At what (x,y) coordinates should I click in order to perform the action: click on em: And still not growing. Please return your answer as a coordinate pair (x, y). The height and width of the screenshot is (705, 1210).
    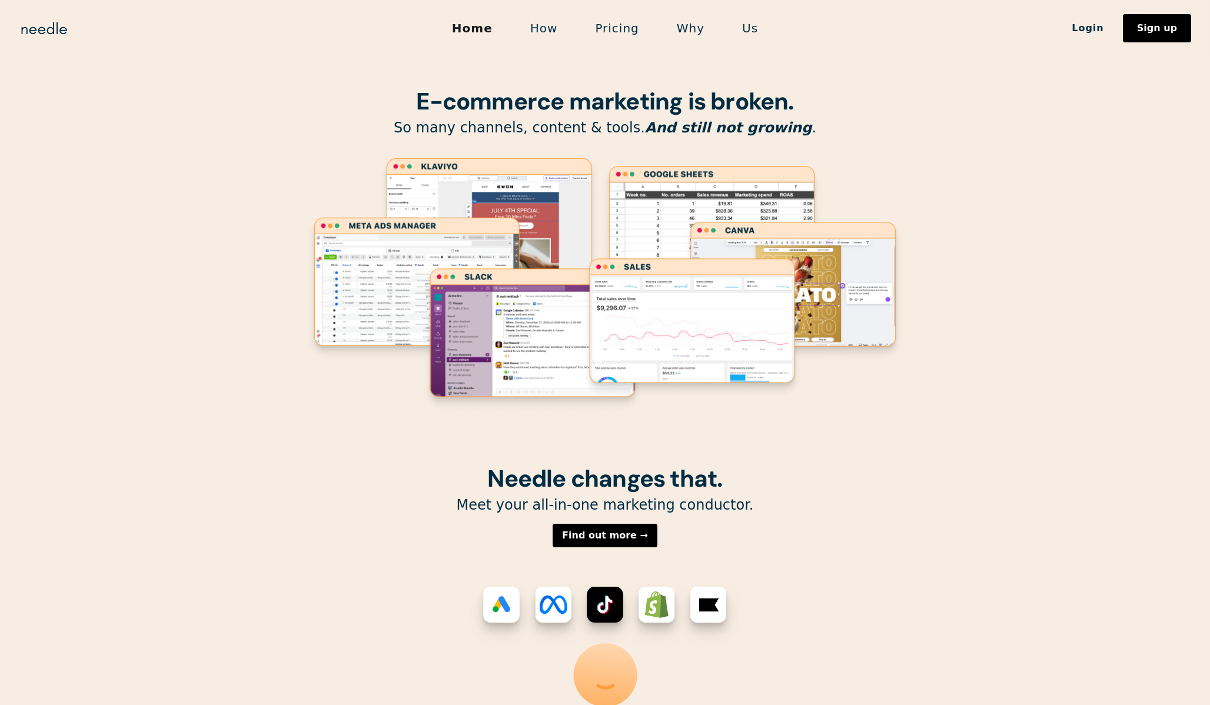
    Looking at the image, I should click on (729, 128).